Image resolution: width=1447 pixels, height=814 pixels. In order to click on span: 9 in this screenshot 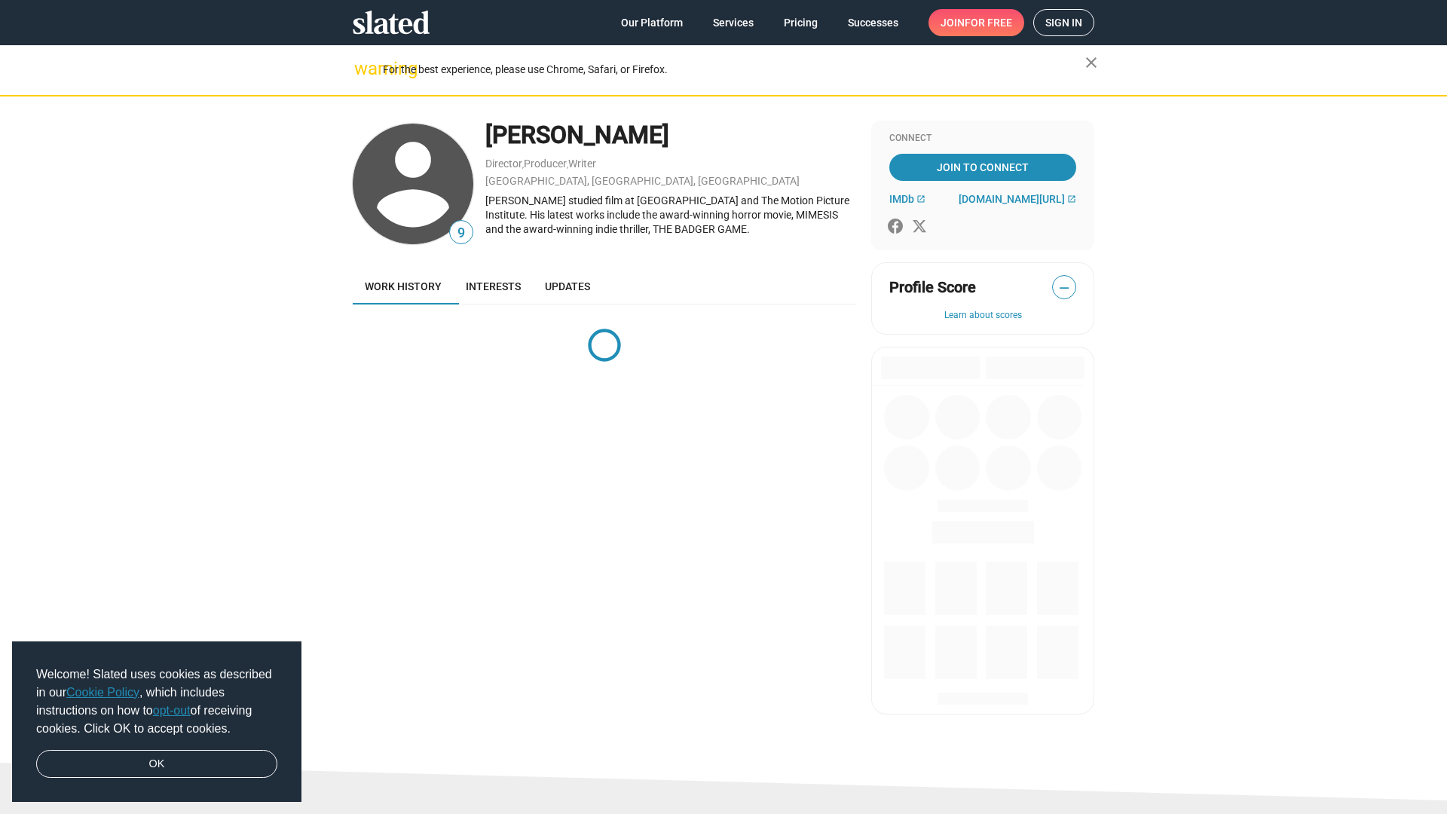, I will do `click(461, 233)`.